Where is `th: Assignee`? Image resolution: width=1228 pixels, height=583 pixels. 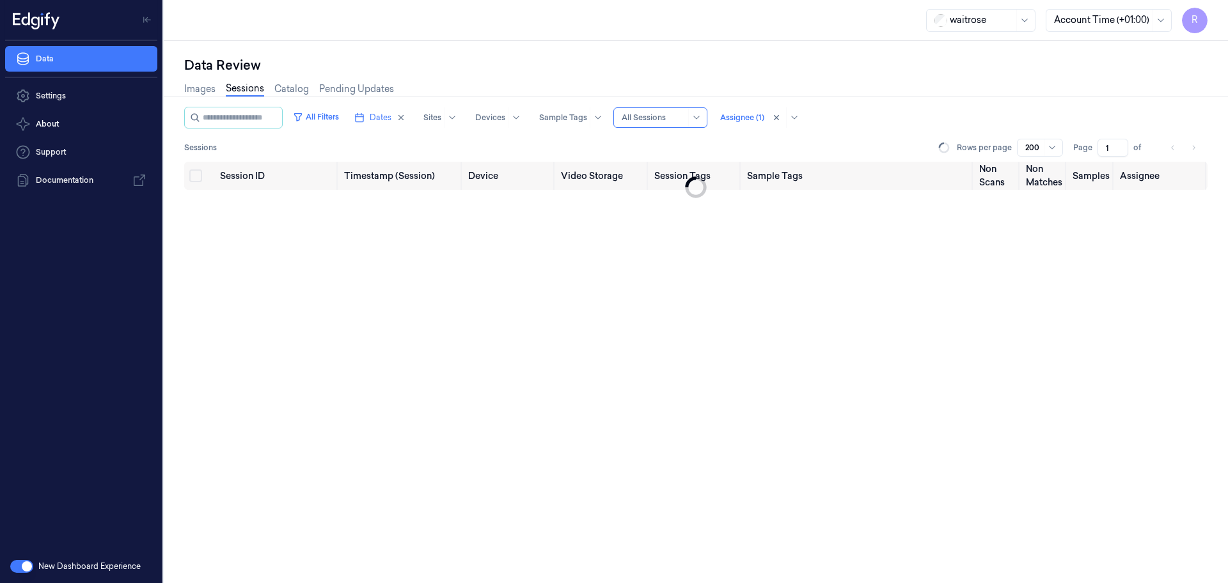 th: Assignee is located at coordinates (1161, 176).